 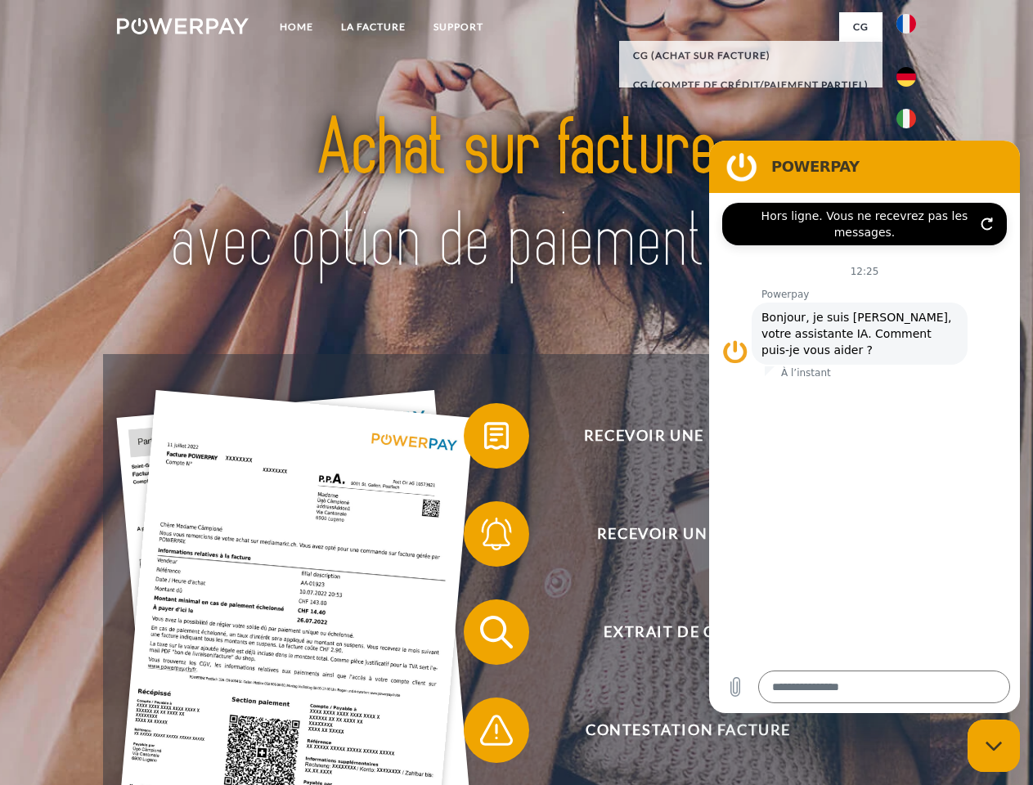 I want to click on a: Home, so click(x=296, y=27).